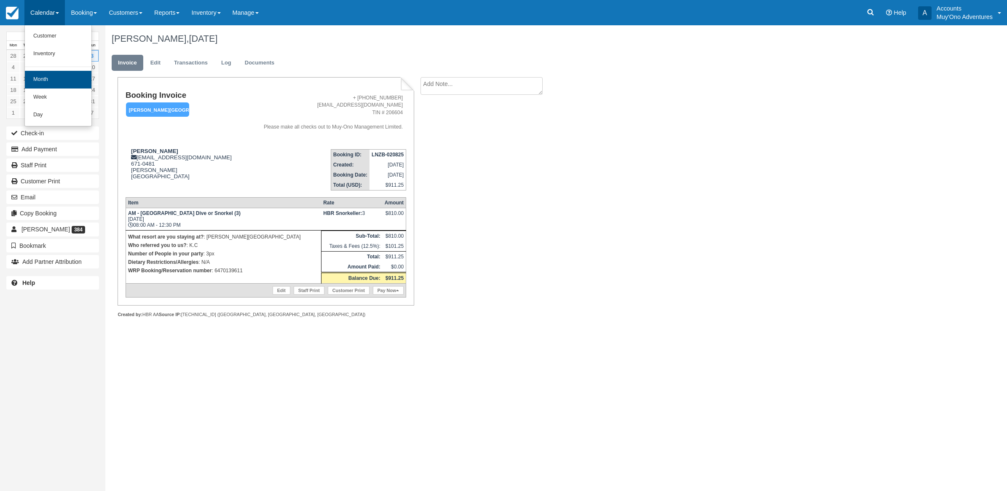  What do you see at coordinates (92, 67) in the screenshot?
I see `a: 10` at bounding box center [92, 67].